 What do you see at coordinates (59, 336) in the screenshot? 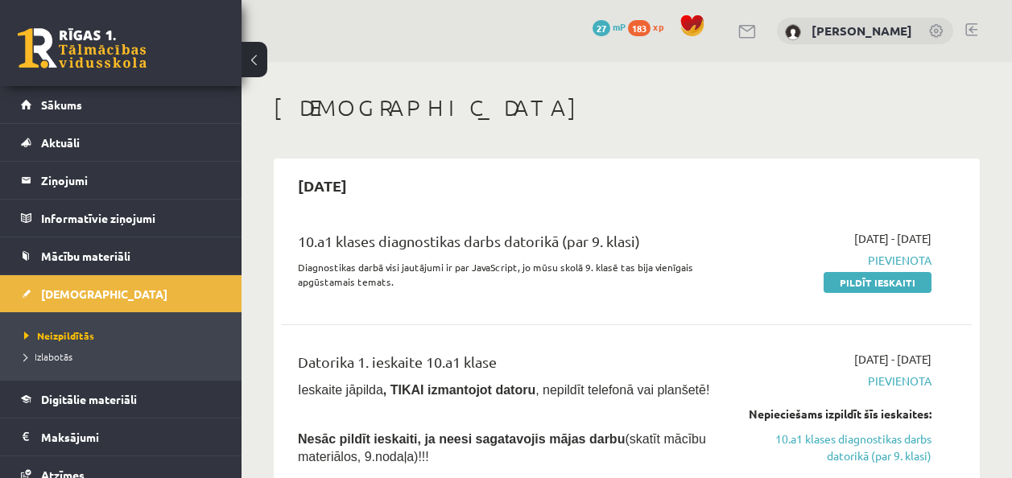
I see `span: Neizpildītās` at bounding box center [59, 336].